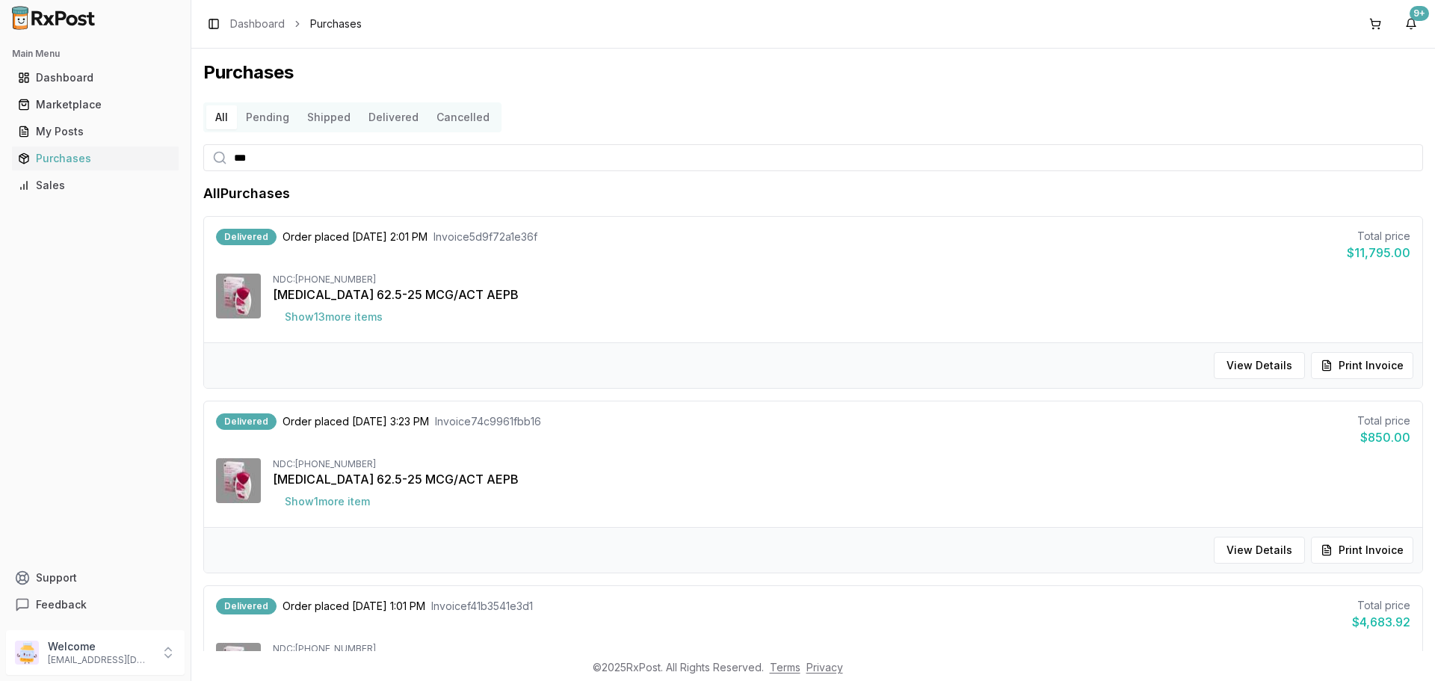  What do you see at coordinates (95, 158) in the screenshot?
I see `div: Purchases` at bounding box center [95, 158].